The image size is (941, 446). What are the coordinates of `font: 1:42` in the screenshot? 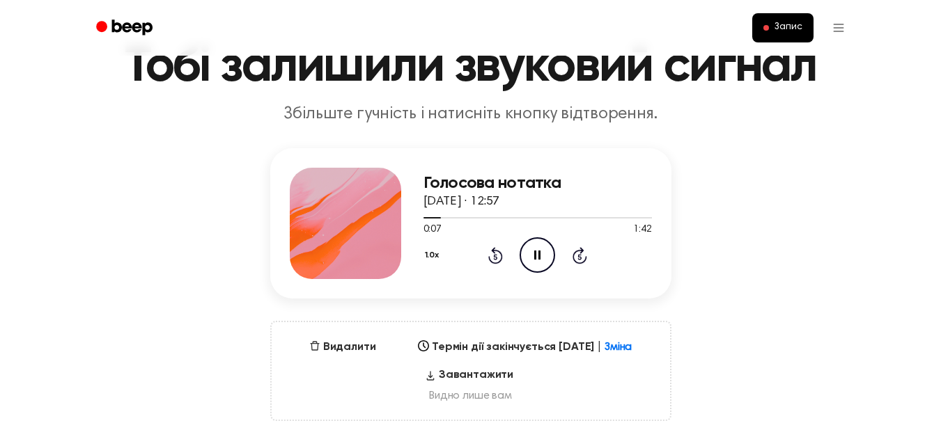 It's located at (642, 230).